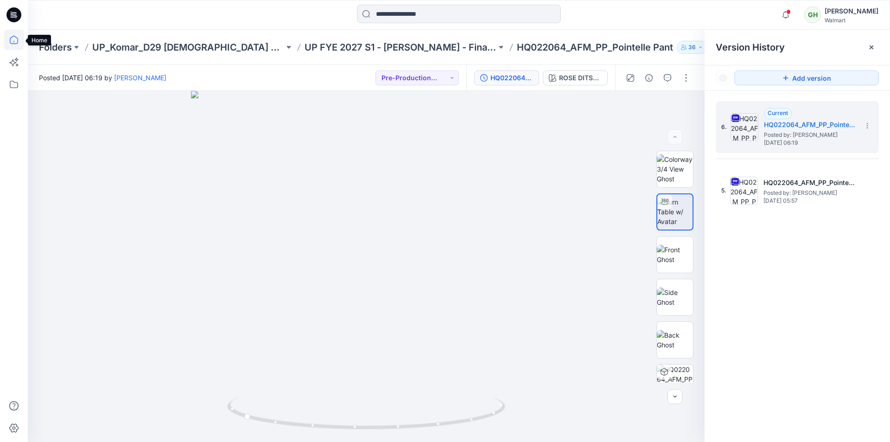 The image size is (890, 442). What do you see at coordinates (745, 127) in the screenshot?
I see `img: HQ022064_AFM_PP_Pointelle Pant_MISSY_REV1` at bounding box center [745, 127].